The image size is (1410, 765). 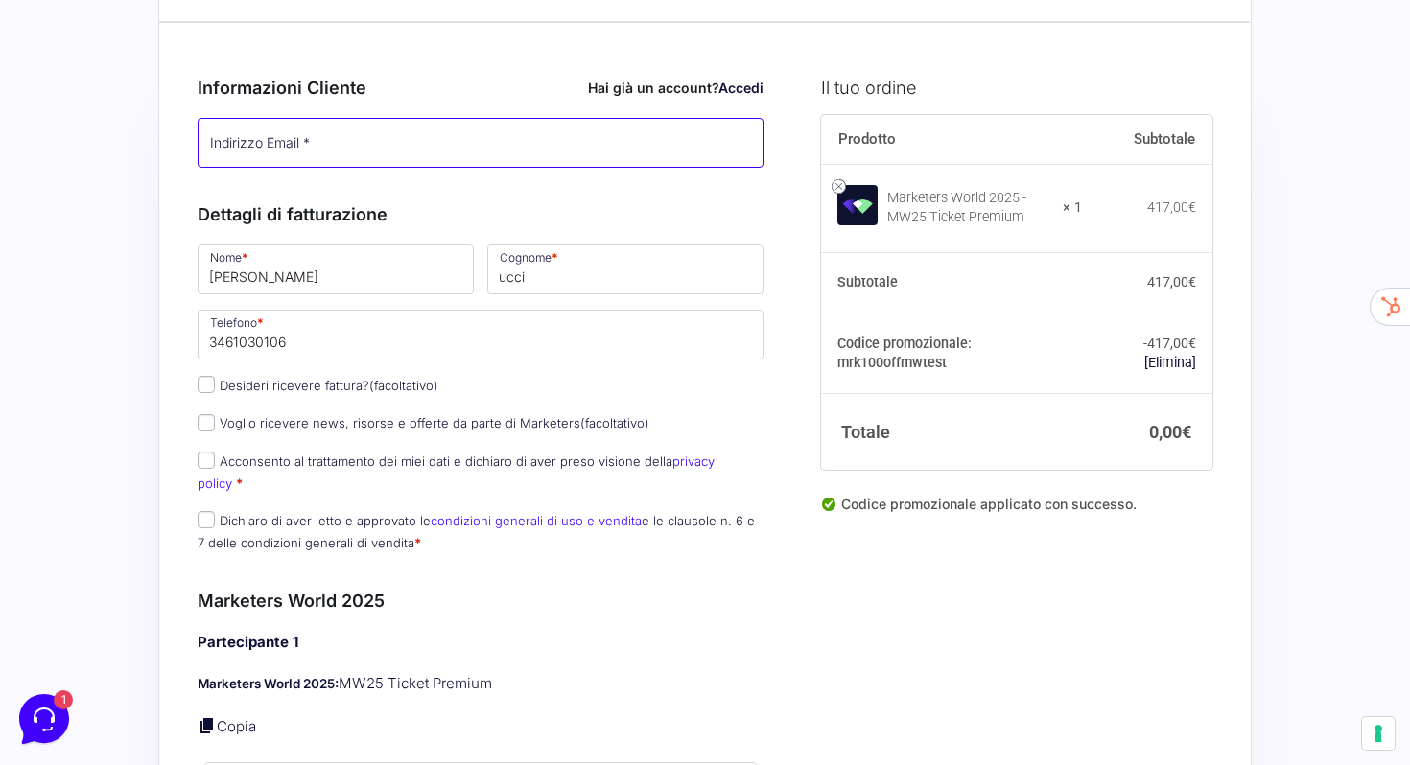 What do you see at coordinates (857, 205) in the screenshot?
I see `img: Marketers World 2025 - MW25 Ticket Premium` at bounding box center [857, 205].